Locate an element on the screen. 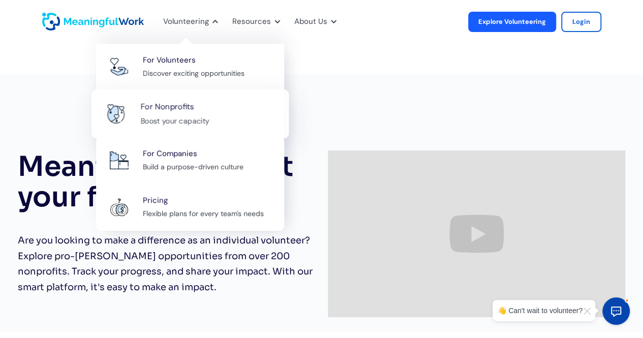 The width and height of the screenshot is (643, 338). div: Pricing is located at coordinates (155, 201).